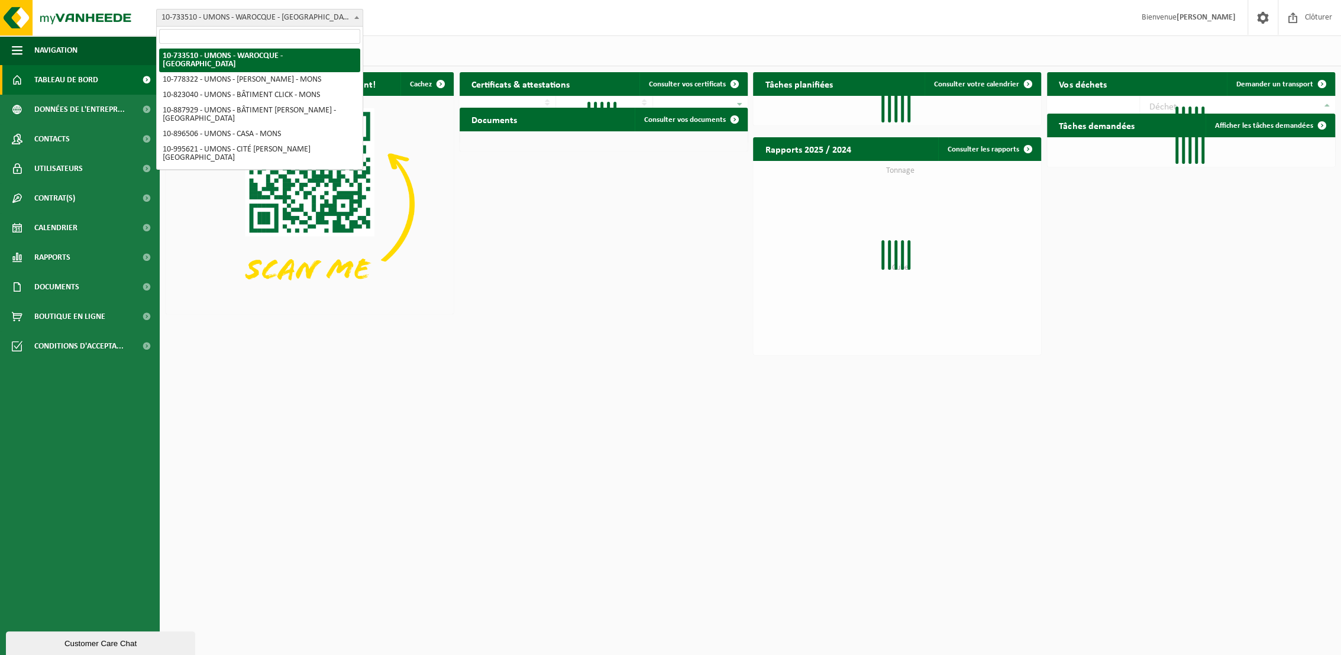  I want to click on span: Rapports, so click(52, 257).